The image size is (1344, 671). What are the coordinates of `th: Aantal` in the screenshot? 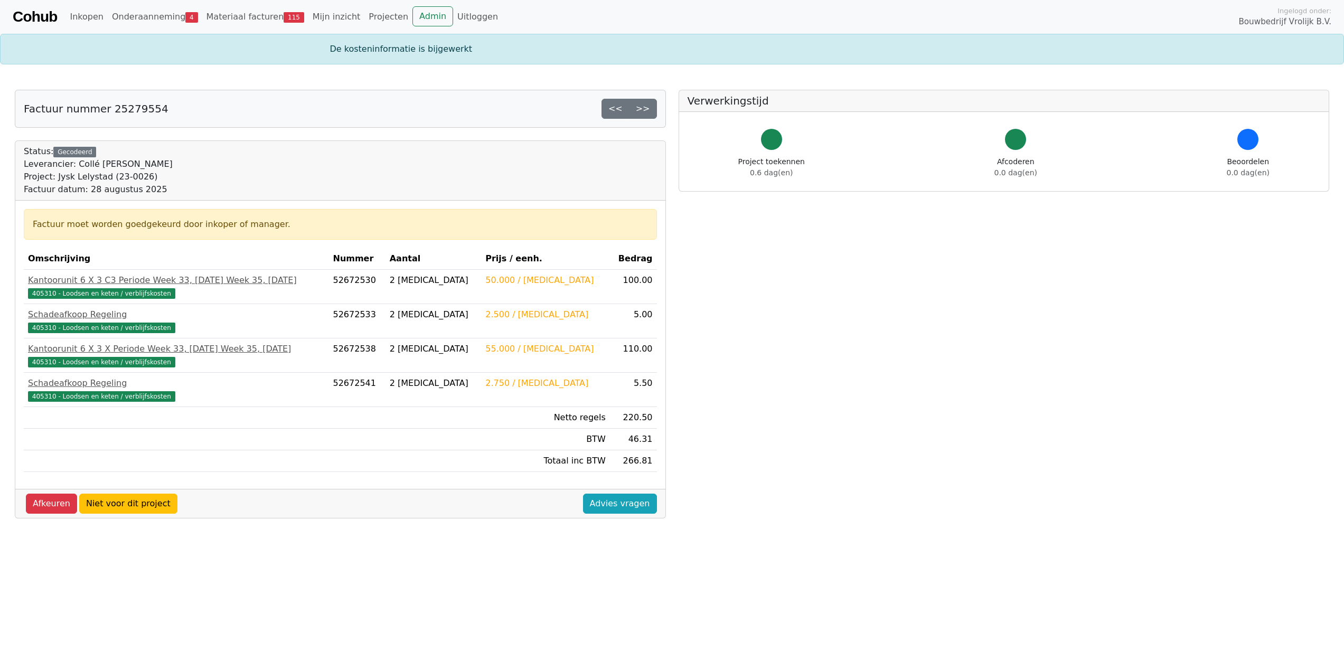 It's located at (434, 259).